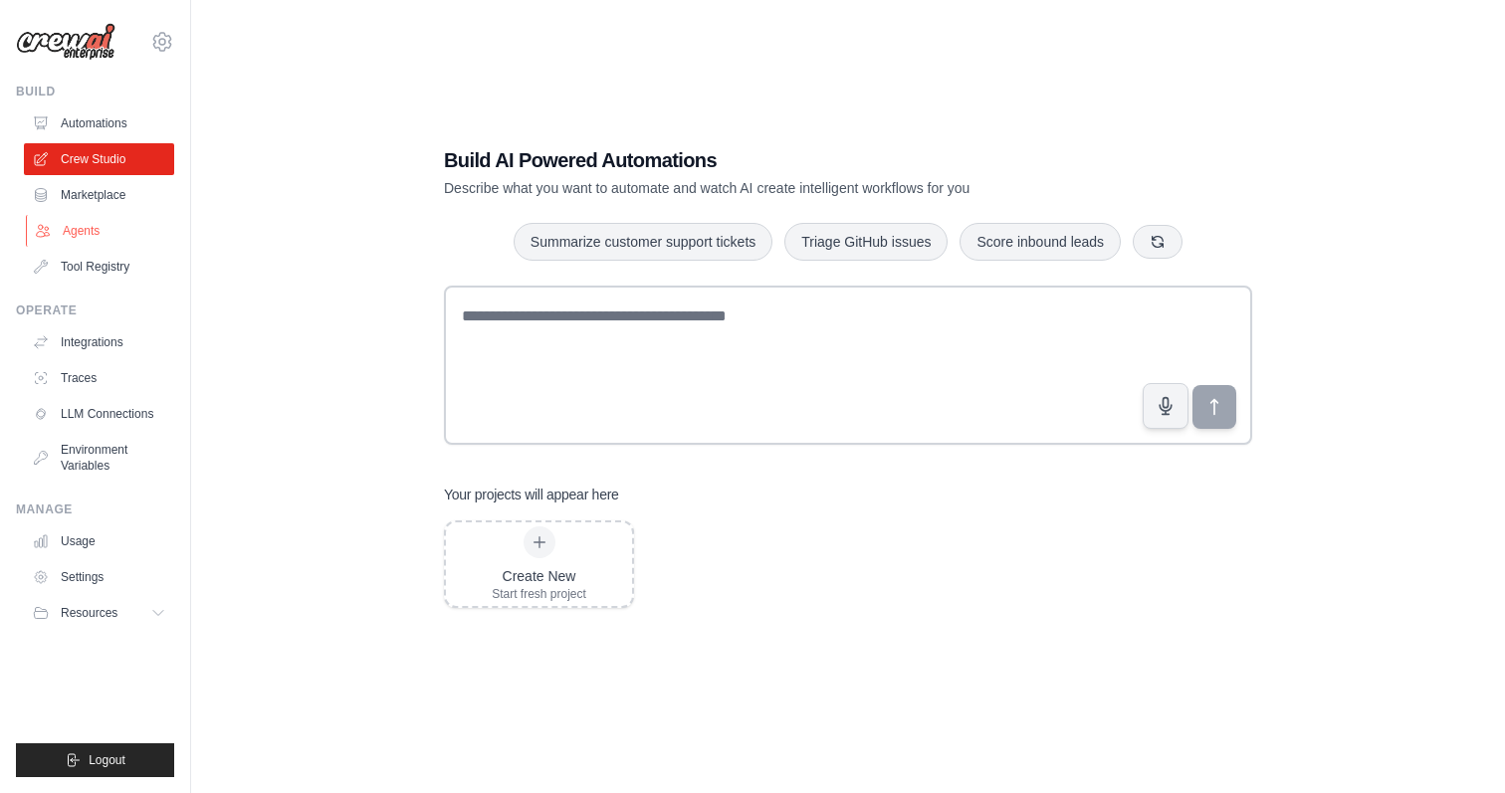 The image size is (1505, 793). I want to click on span: Logout, so click(106, 760).